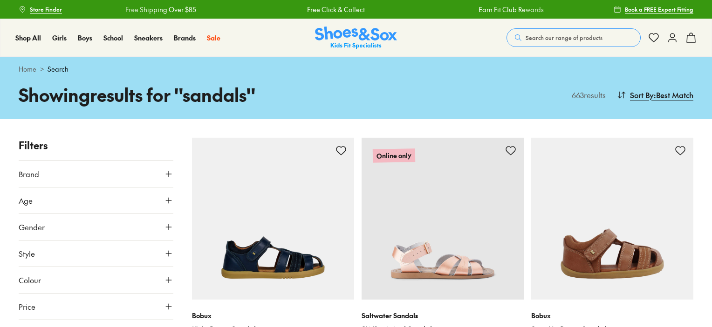  I want to click on span: Brands, so click(184, 38).